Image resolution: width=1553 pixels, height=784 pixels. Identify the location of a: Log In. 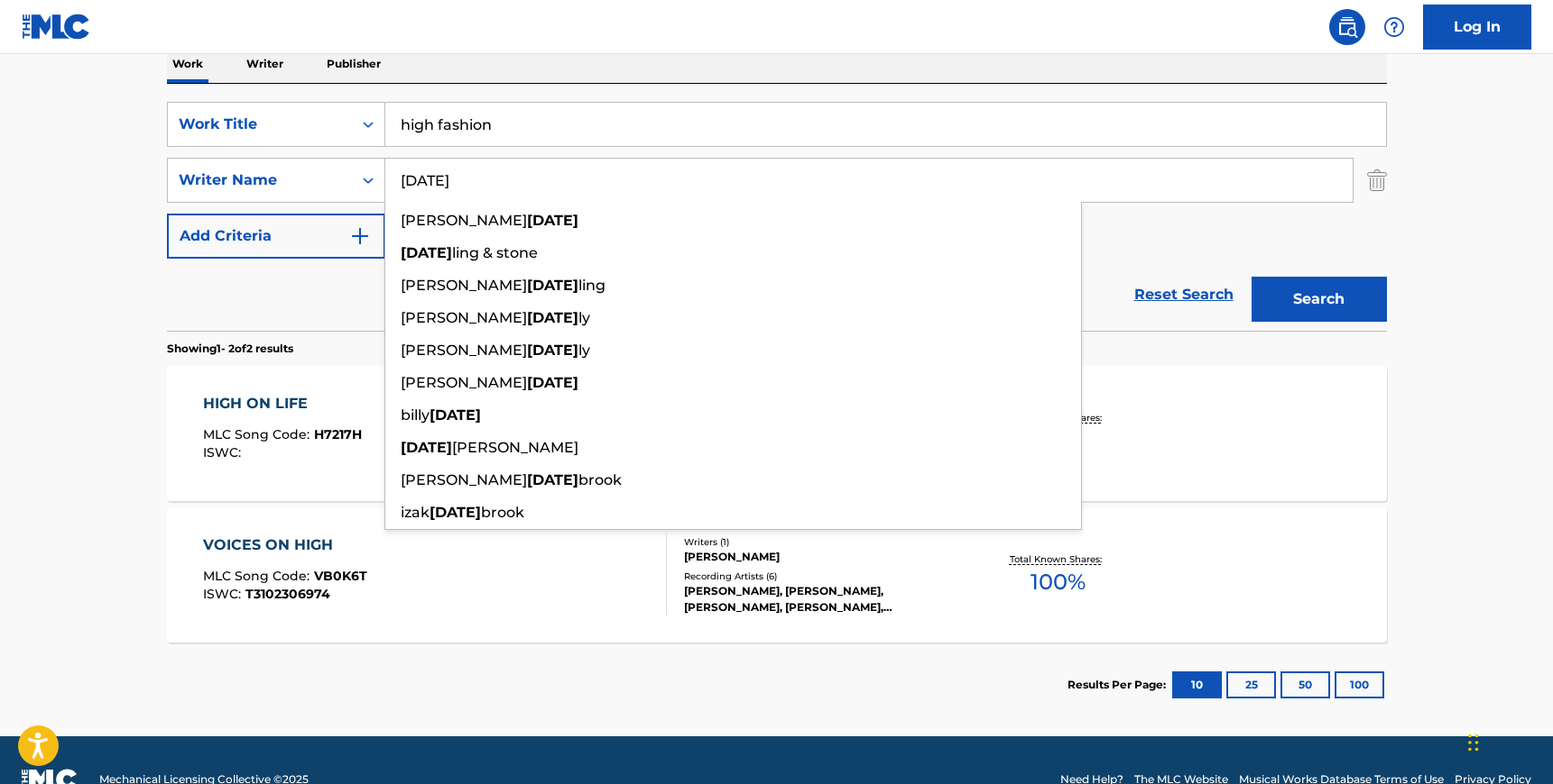
(1477, 27).